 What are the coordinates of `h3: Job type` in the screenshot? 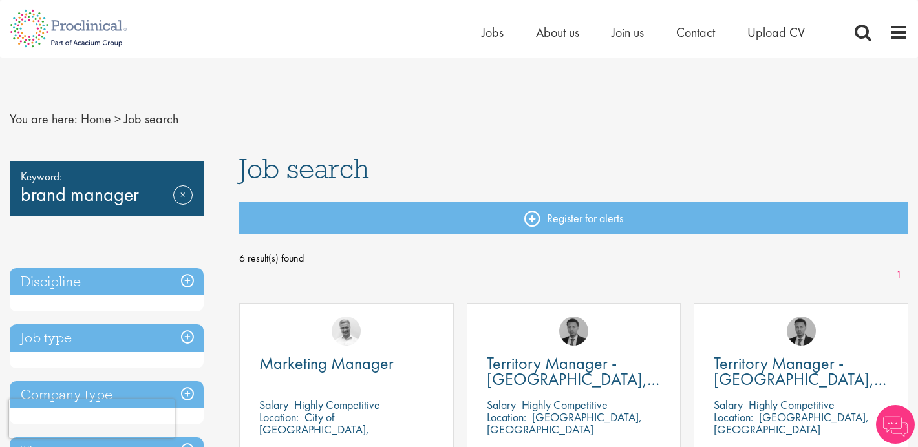 It's located at (107, 338).